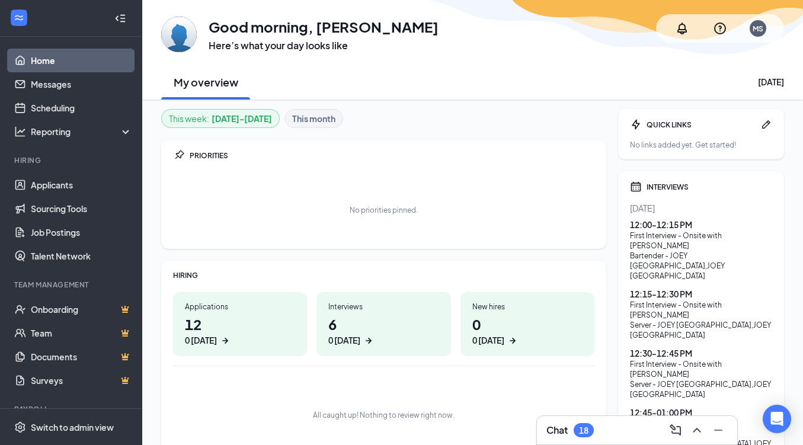  What do you see at coordinates (701, 124) in the screenshot?
I see `div: QUICK LINKS` at bounding box center [701, 124].